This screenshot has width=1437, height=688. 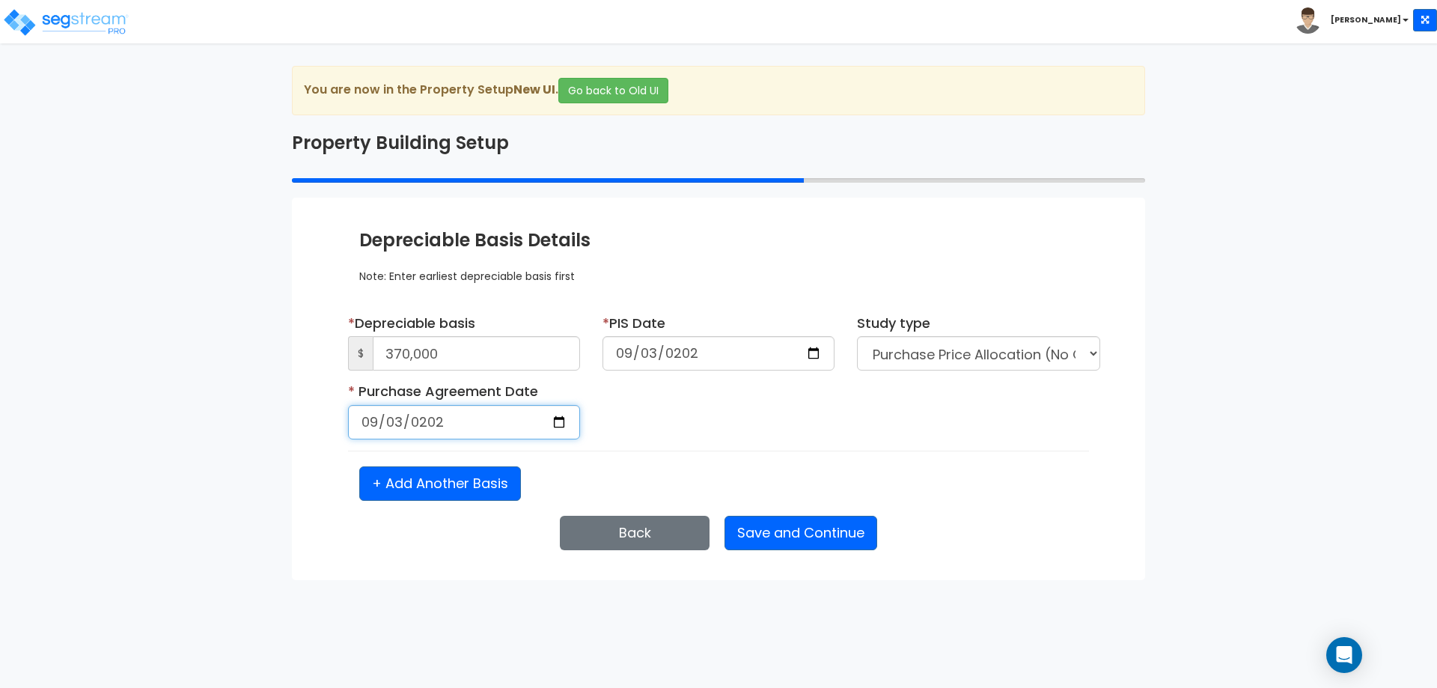 What do you see at coordinates (634, 323) in the screenshot?
I see `label: PIS Date` at bounding box center [634, 323].